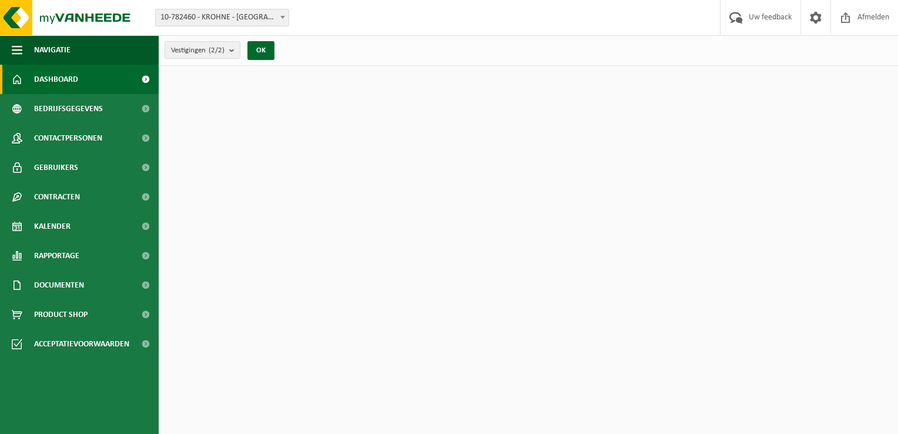  Describe the element at coordinates (216, 50) in the screenshot. I see `count: (2/2)` at that location.